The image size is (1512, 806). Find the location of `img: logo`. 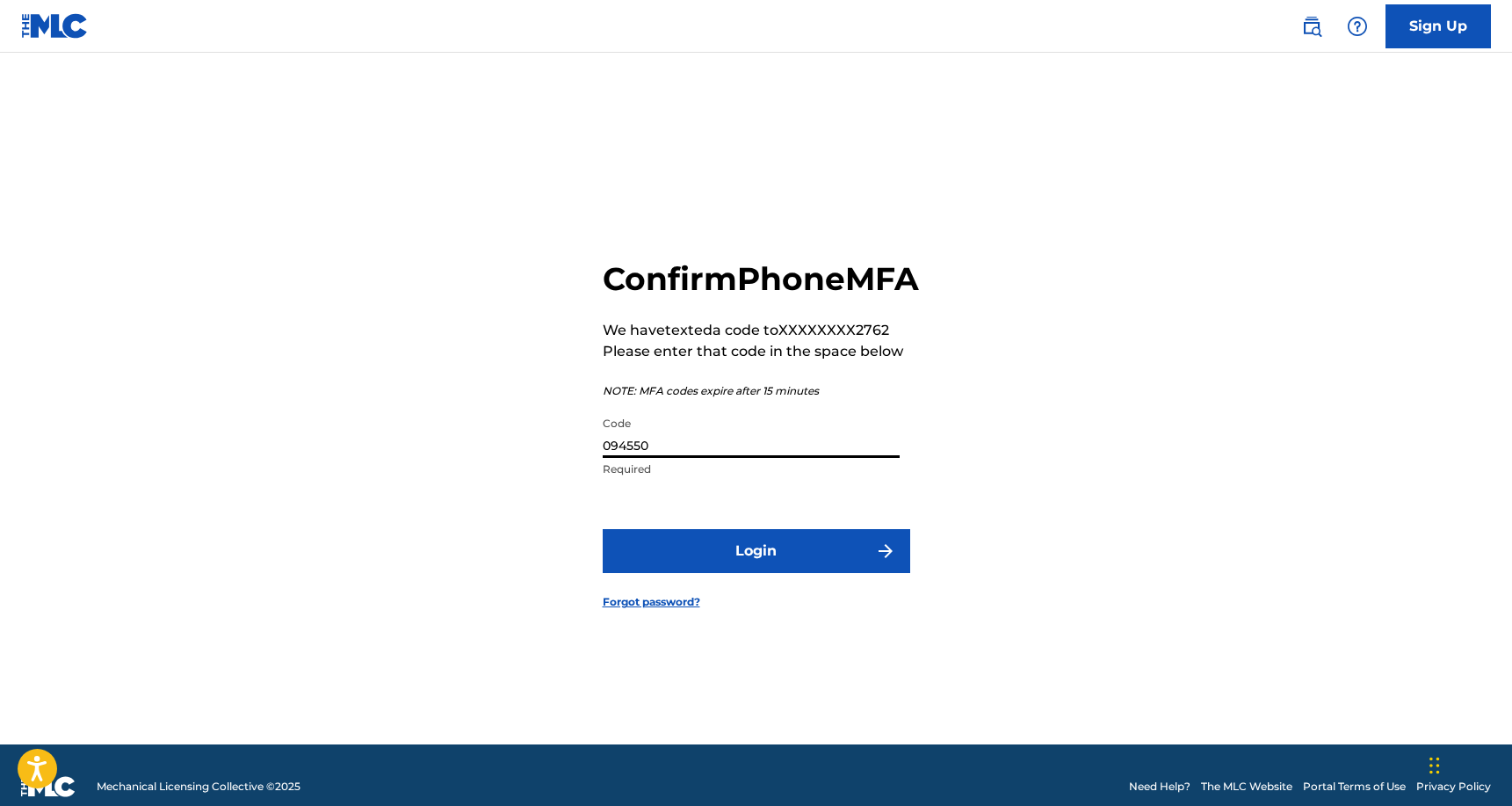

img: logo is located at coordinates (48, 786).